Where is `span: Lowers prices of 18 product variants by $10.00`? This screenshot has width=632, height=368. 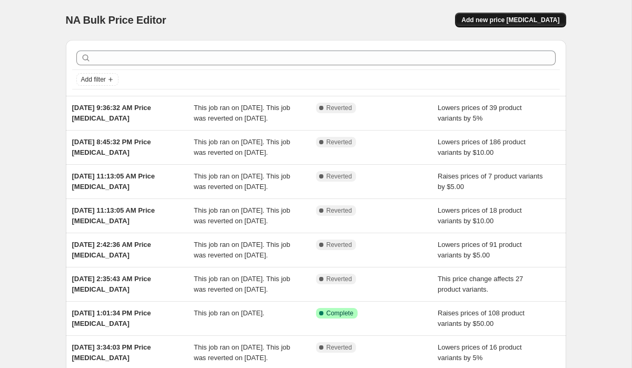
span: Lowers prices of 18 product variants by $10.00 is located at coordinates (479, 215).